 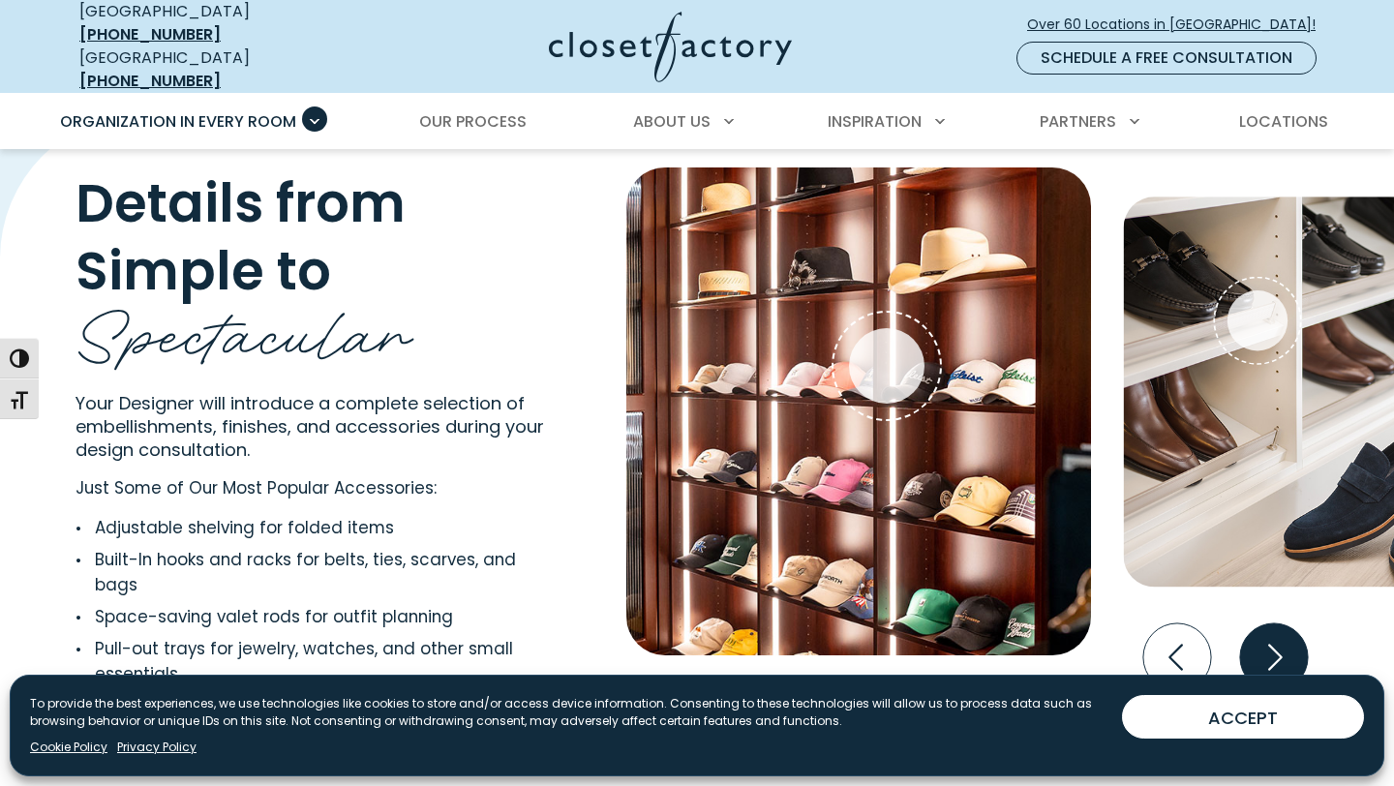 I want to click on li: Pull-out trays for jewelry, watches, and other small essentials, so click(x=296, y=661).